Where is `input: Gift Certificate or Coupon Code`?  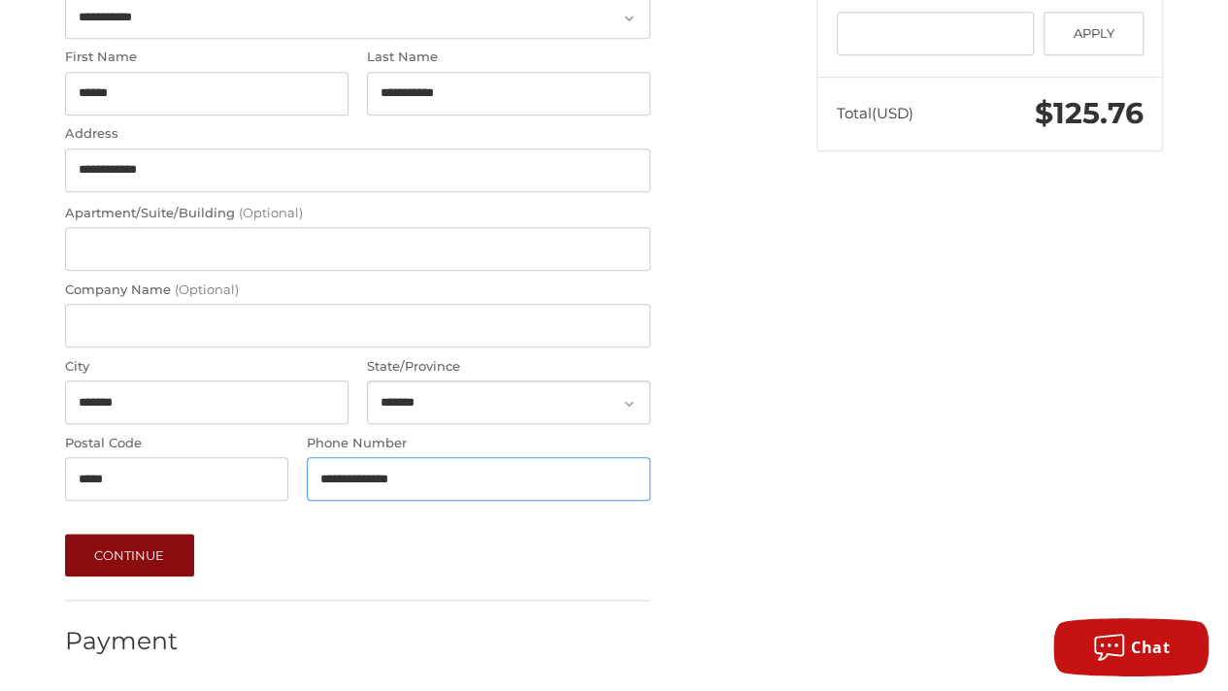 input: Gift Certificate or Coupon Code is located at coordinates (936, 33).